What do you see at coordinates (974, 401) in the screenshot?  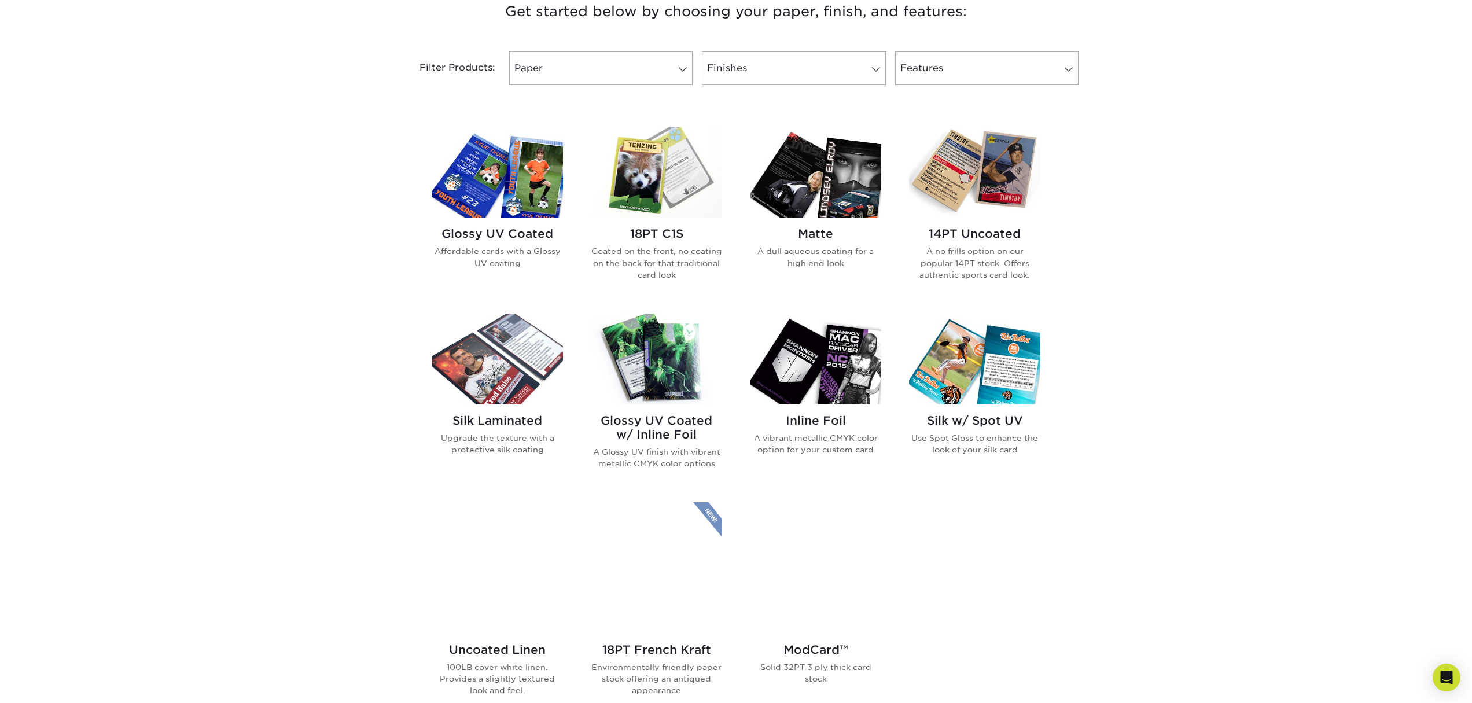 I see `a: Silk w/ Spot UV Trading Cards Silk w/ Spot UV Use Spot Gloss to enhance the look of your silk card` at bounding box center [974, 401].